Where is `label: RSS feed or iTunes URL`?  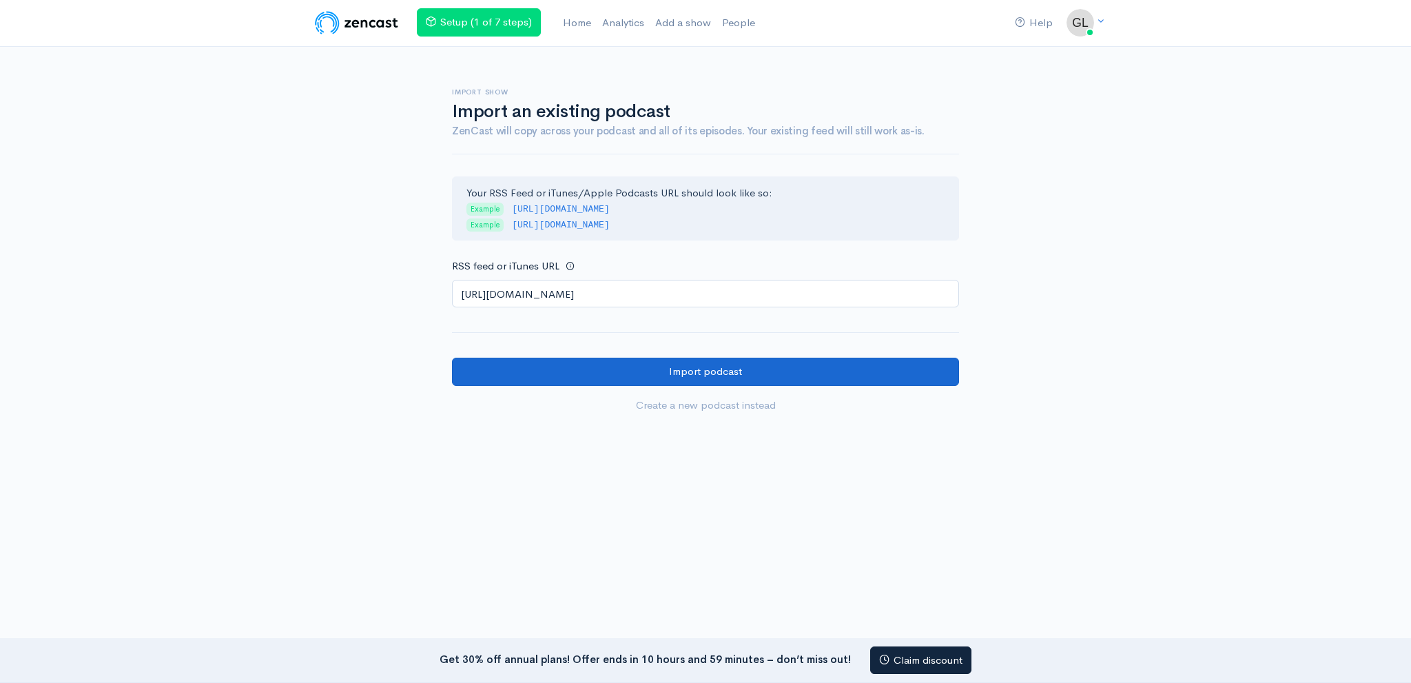
label: RSS feed or iTunes URL is located at coordinates (506, 266).